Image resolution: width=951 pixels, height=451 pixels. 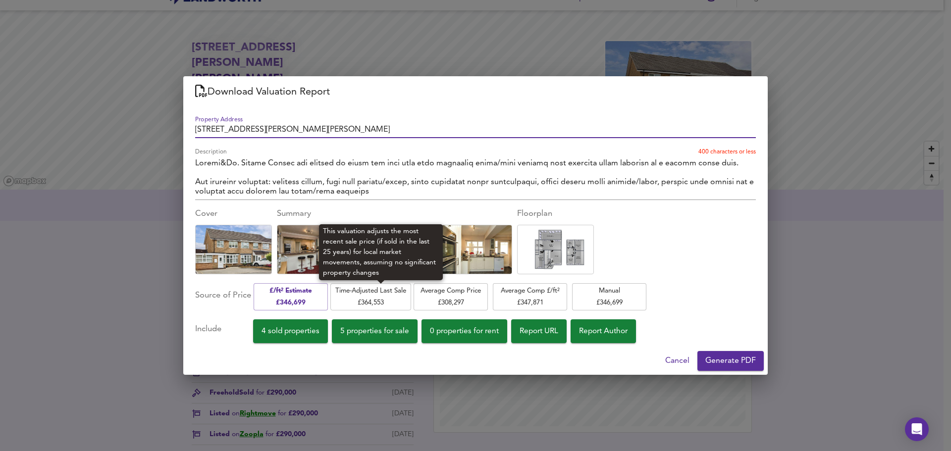 I want to click on div: Cover, so click(x=233, y=214).